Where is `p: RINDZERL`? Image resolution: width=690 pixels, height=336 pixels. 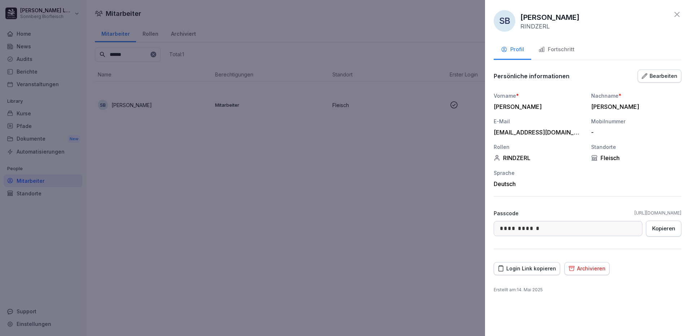
p: RINDZERL is located at coordinates (535, 26).